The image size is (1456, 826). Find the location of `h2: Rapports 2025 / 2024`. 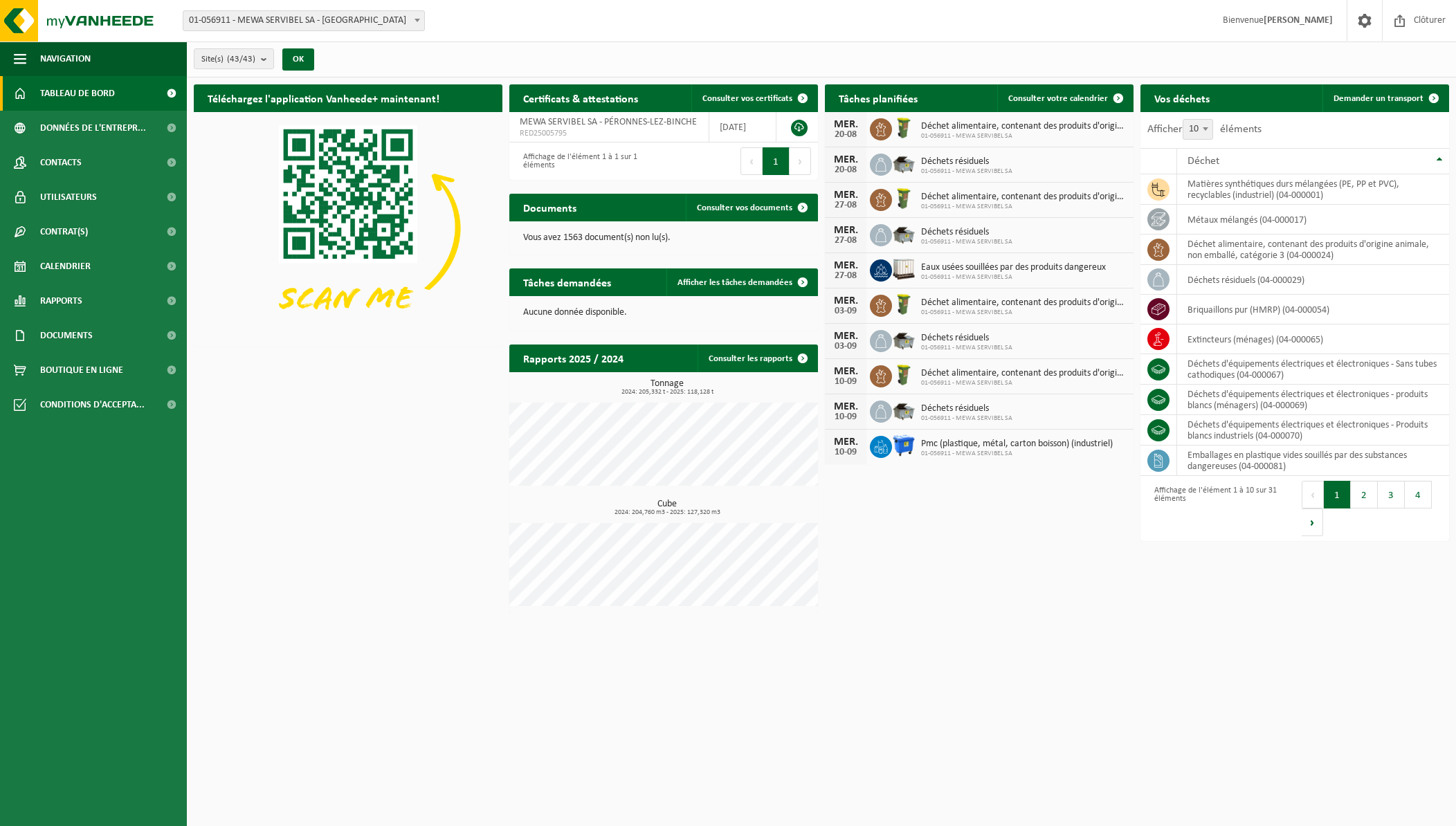

h2: Rapports 2025 / 2024 is located at coordinates (573, 358).